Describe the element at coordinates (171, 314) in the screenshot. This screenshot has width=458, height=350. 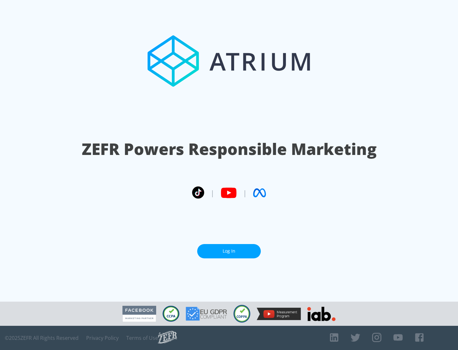
I see `img: CCPA Compliant` at that location.